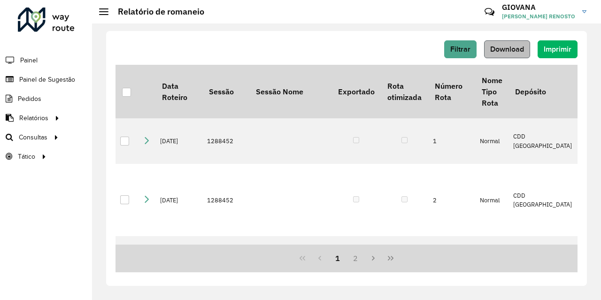 This screenshot has height=300, width=601. I want to click on td: 3, so click(452, 255).